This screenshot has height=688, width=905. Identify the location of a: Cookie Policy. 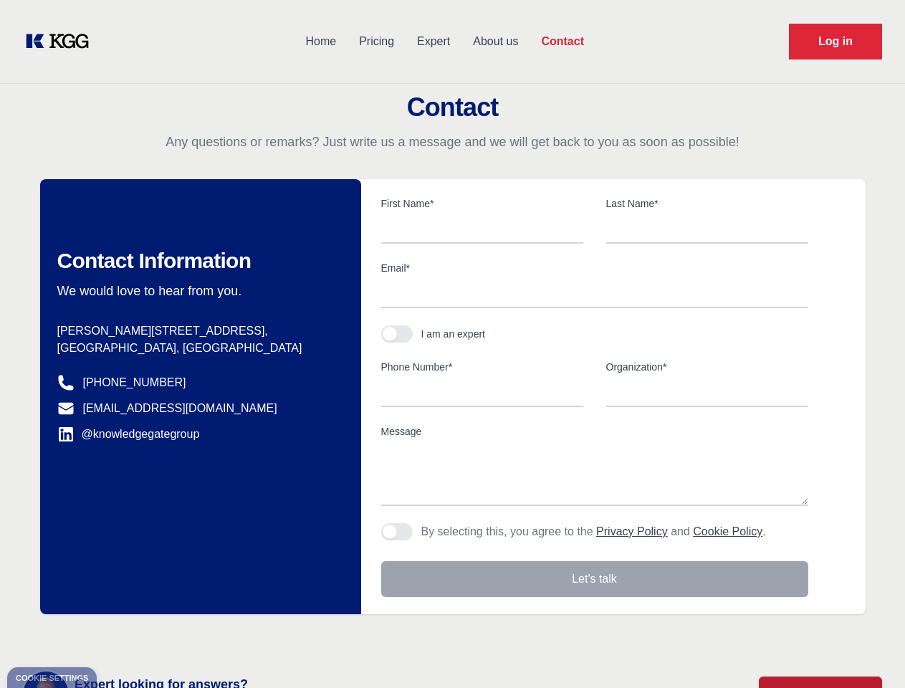
(727, 531).